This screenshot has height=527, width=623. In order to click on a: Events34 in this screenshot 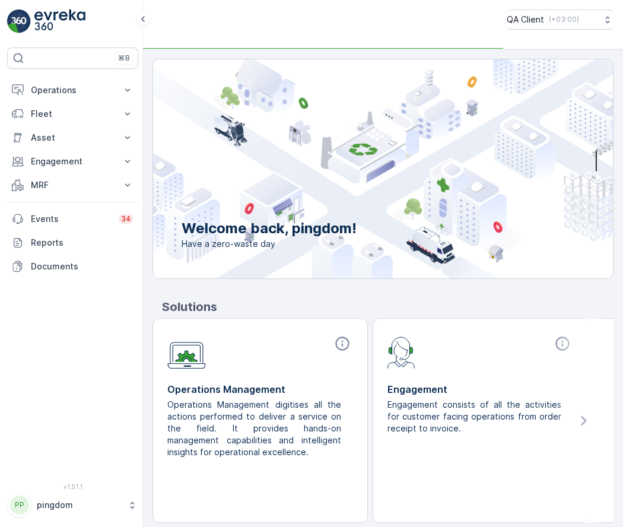, I will do `click(72, 219)`.